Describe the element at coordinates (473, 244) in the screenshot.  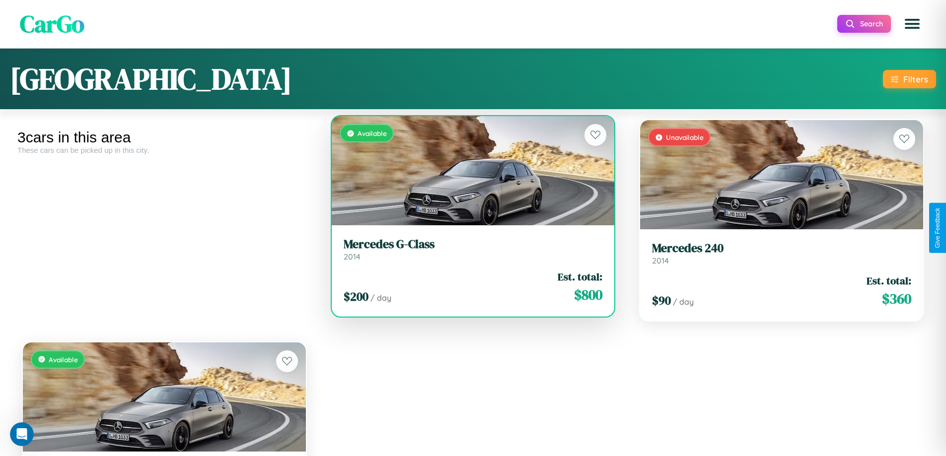
I see `h3: Mercedes G-Class` at that location.